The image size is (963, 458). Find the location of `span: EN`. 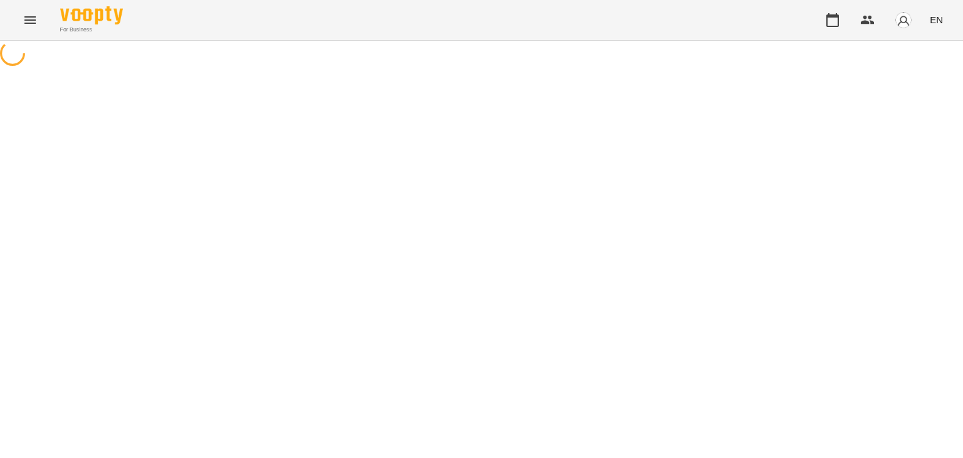

span: EN is located at coordinates (936, 19).